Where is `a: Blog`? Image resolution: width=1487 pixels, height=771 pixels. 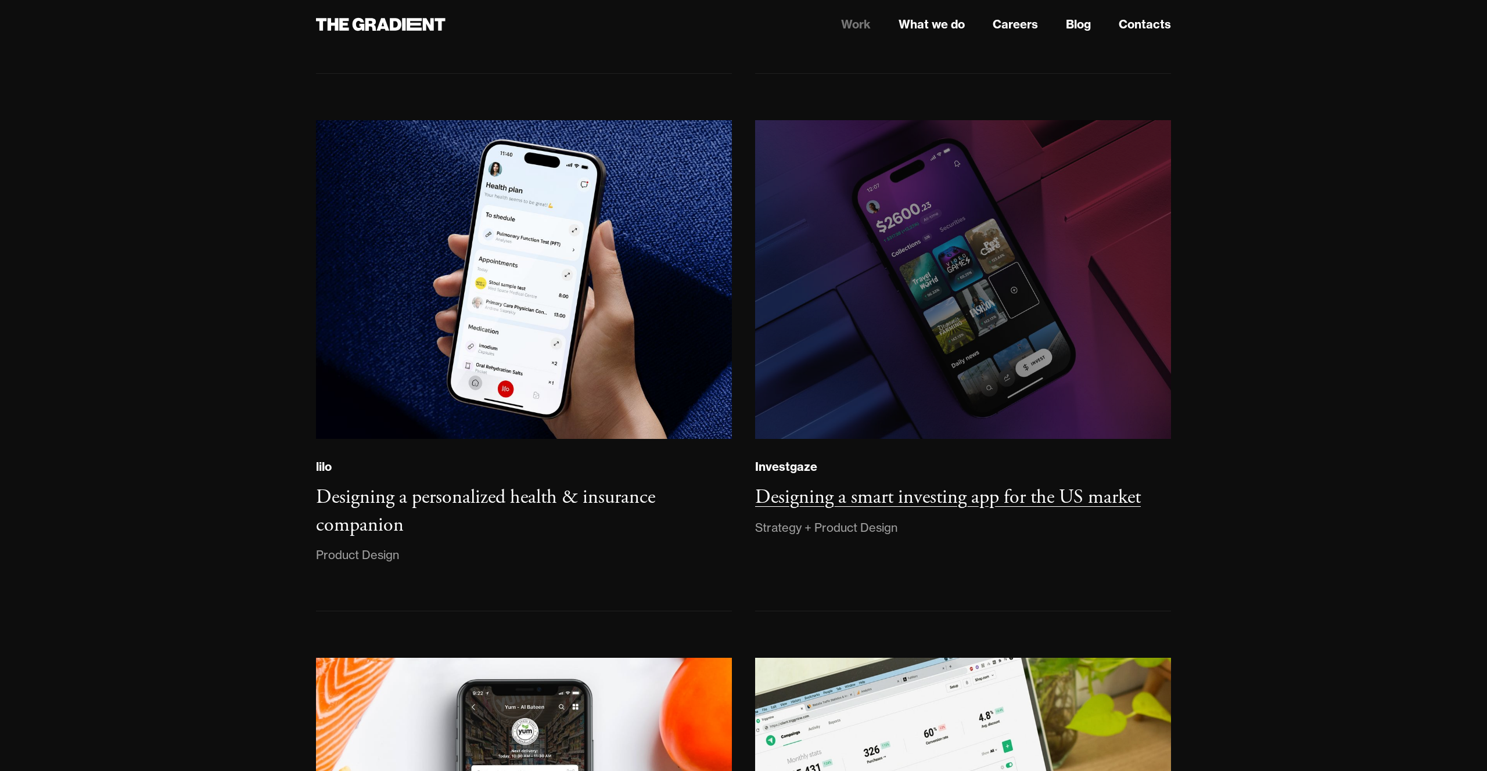
a: Blog is located at coordinates (1078, 24).